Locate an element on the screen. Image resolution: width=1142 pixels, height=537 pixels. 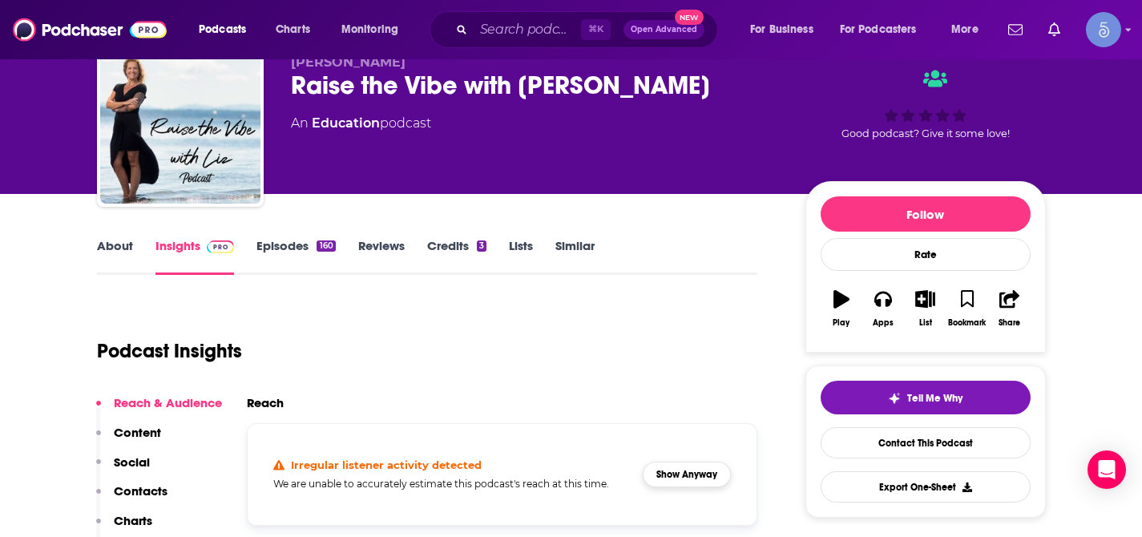
a: Education is located at coordinates (345, 123).